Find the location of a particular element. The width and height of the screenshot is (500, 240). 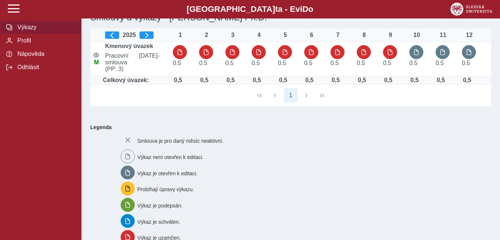

div: 9 is located at coordinates (390, 35).